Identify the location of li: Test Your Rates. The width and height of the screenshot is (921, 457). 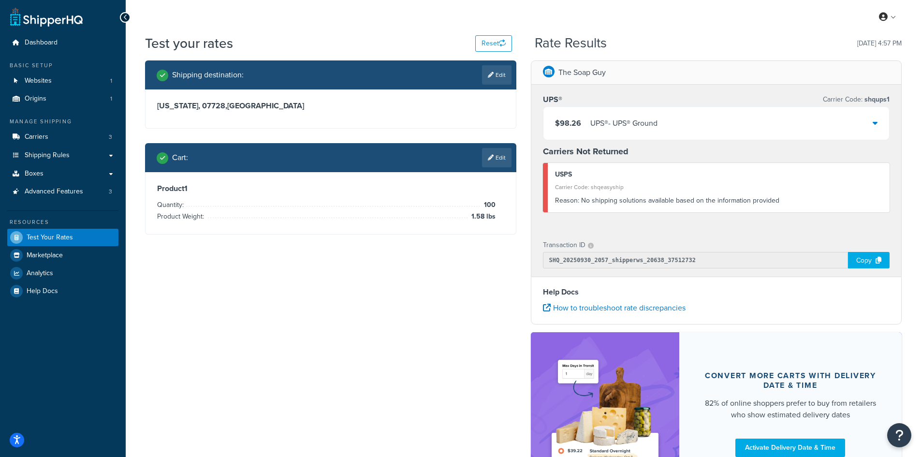
(63, 238).